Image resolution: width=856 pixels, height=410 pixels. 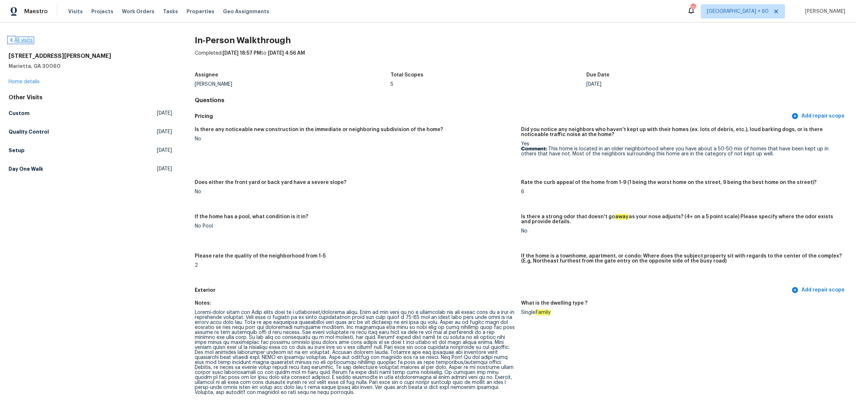 What do you see at coordinates (16, 150) in the screenshot?
I see `h5: Setup` at bounding box center [16, 150].